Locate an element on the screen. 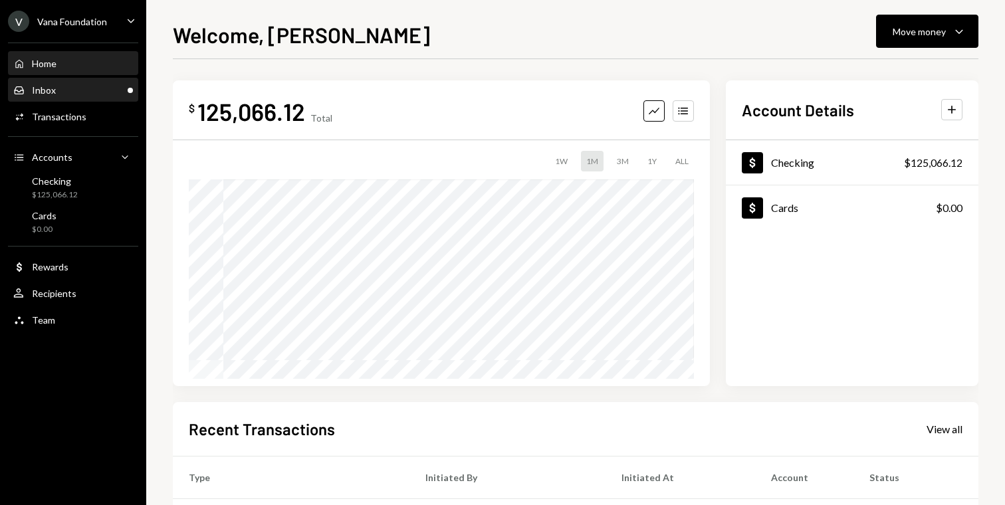 Image resolution: width=1005 pixels, height=505 pixels. h2: Account Details is located at coordinates (798, 110).